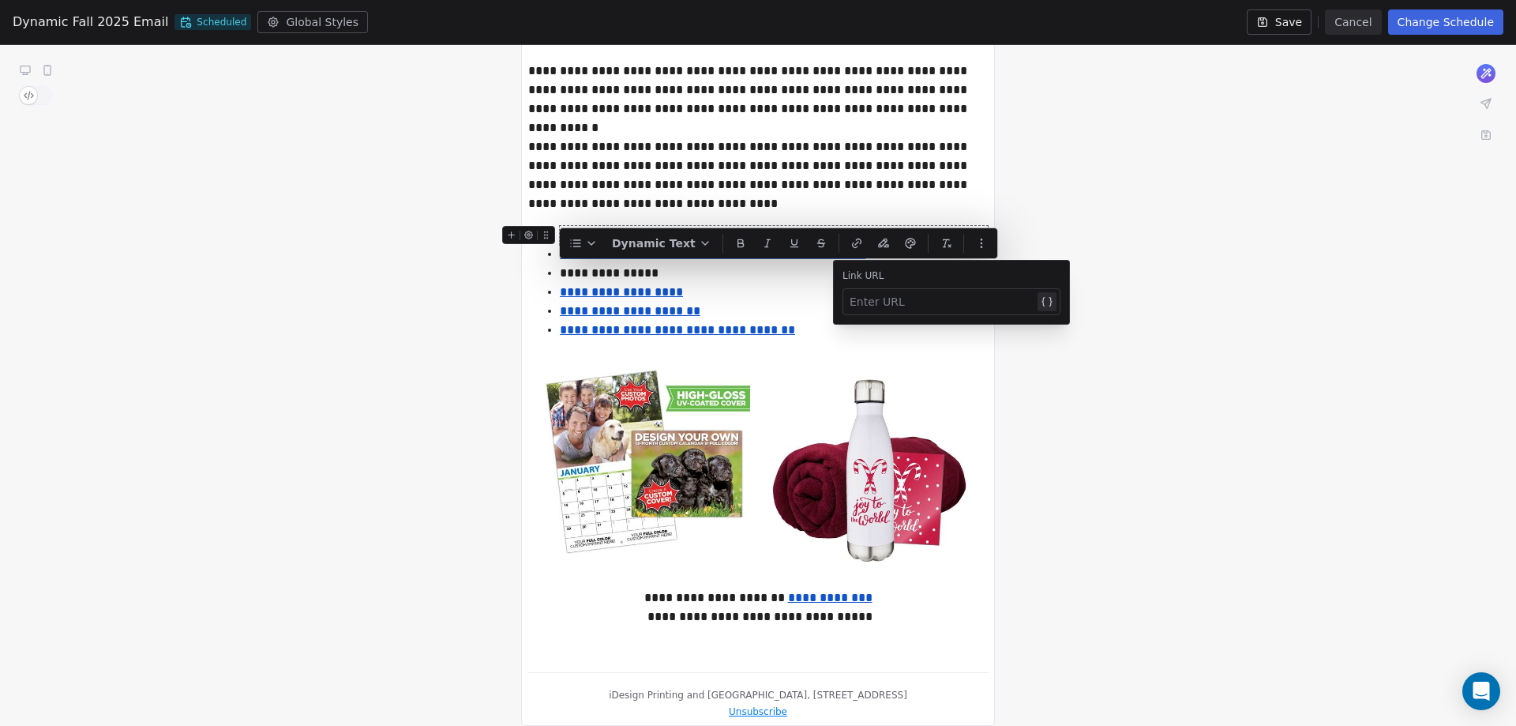 The width and height of the screenshot is (1516, 726). I want to click on button: Save, so click(1279, 22).